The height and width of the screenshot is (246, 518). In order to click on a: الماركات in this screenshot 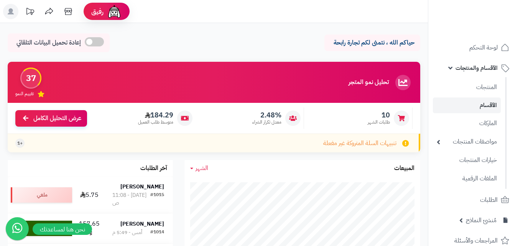, I will do `click(466, 123)`.